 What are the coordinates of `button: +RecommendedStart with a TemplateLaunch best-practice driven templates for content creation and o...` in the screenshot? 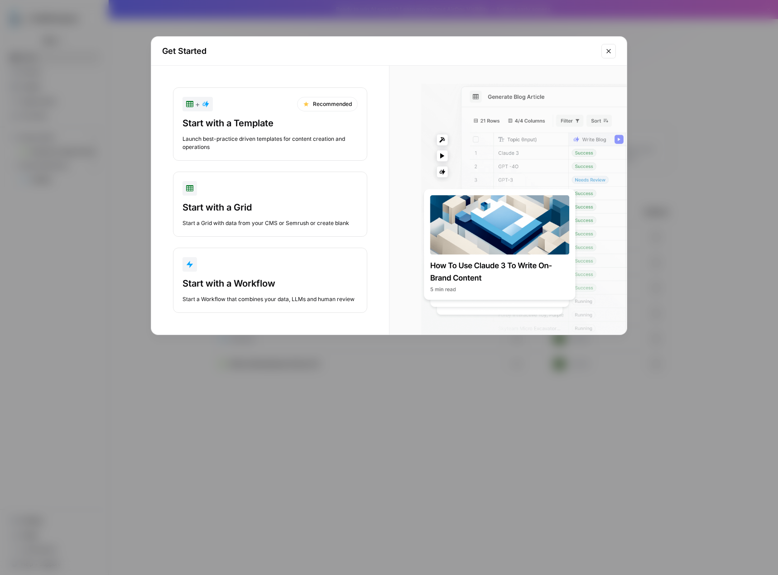 It's located at (270, 124).